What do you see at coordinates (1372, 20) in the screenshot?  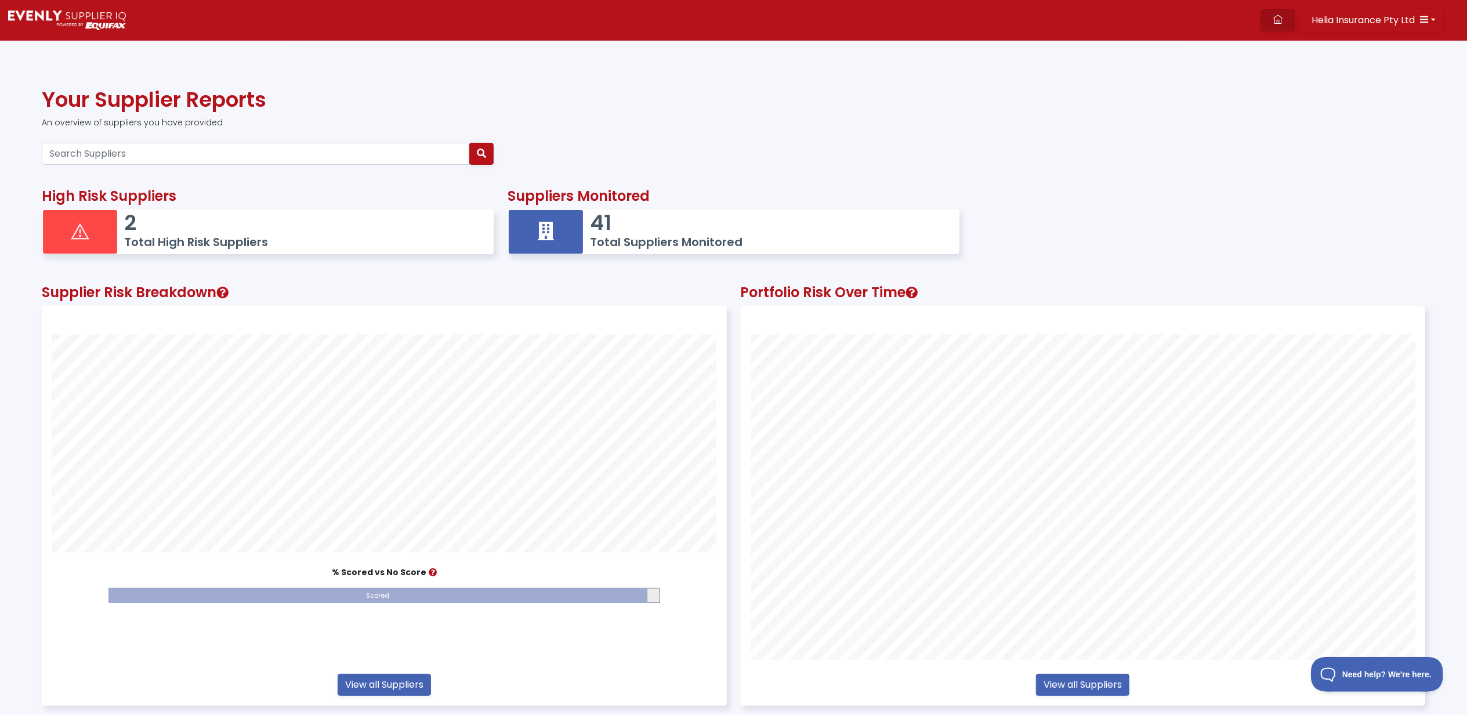 I see `button: Helia Insurance Pty Ltd` at bounding box center [1372, 20].